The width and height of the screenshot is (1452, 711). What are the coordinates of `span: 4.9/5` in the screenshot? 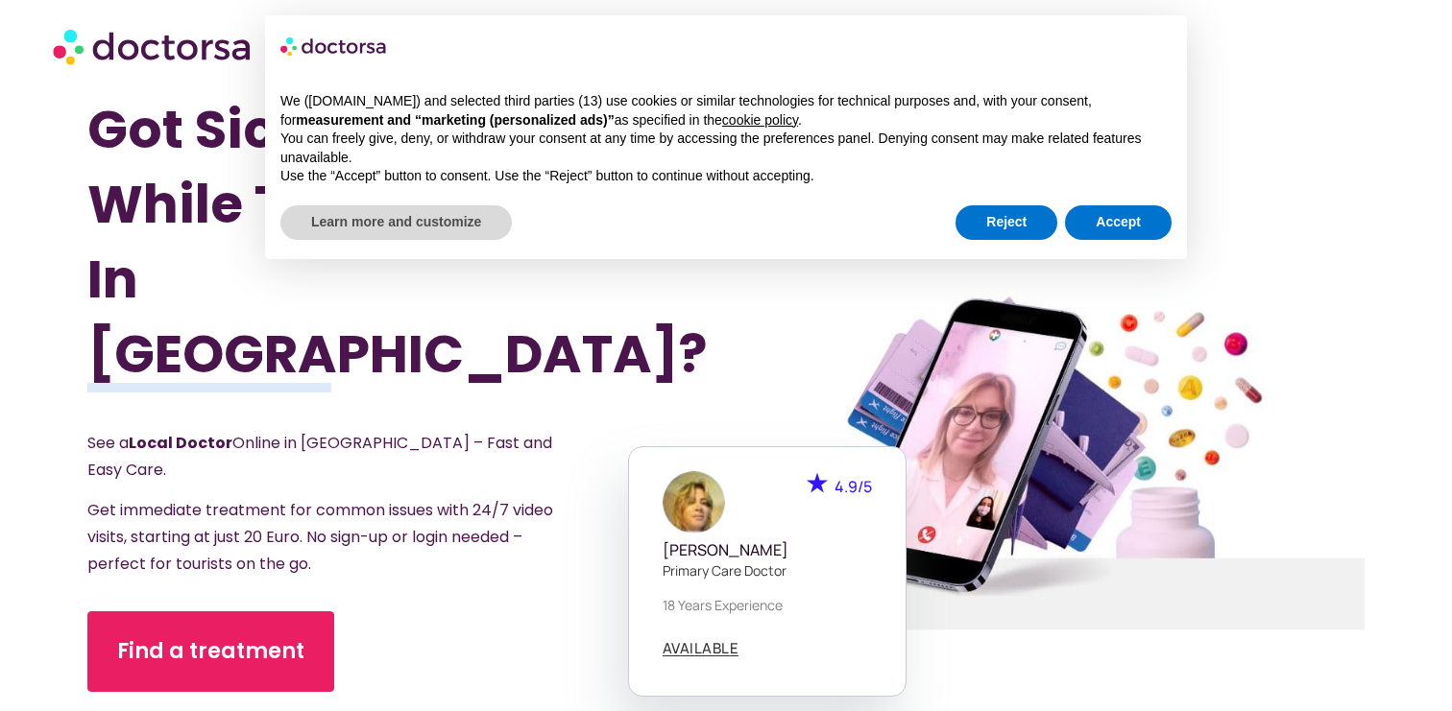 It's located at (853, 487).